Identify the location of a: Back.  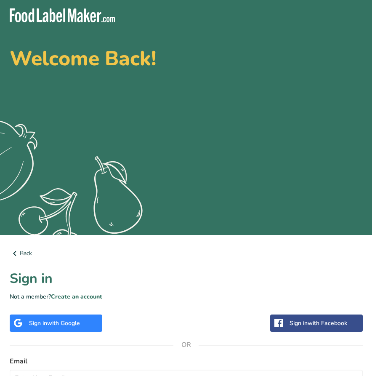
(186, 253).